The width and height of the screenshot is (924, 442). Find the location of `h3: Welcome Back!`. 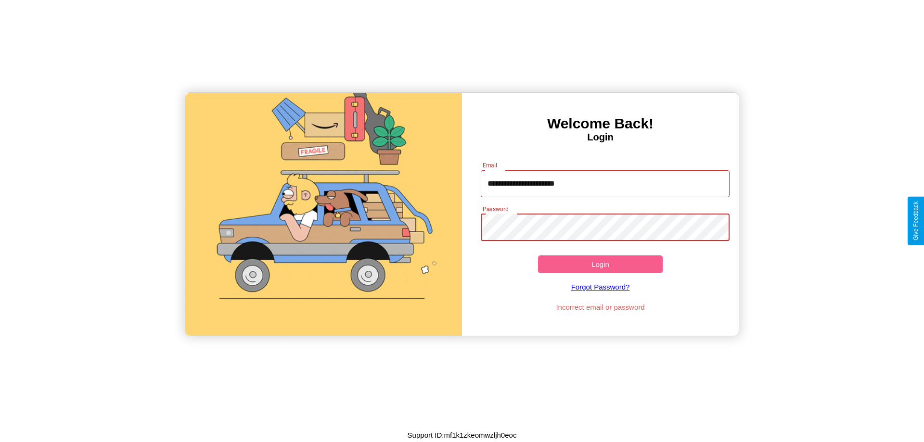

h3: Welcome Back! is located at coordinates (600, 124).